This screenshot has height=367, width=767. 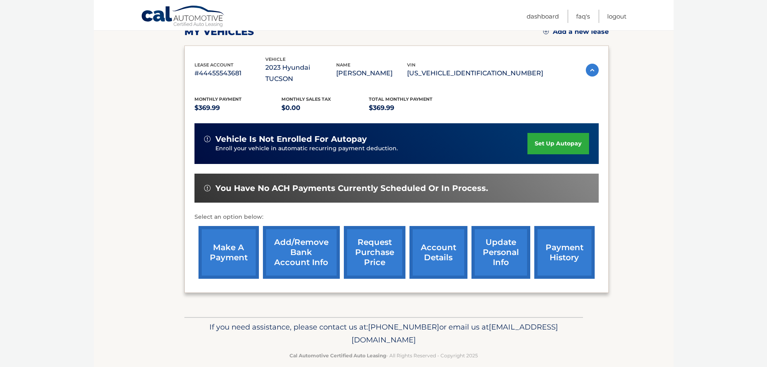 I want to click on a: payment history, so click(x=564, y=252).